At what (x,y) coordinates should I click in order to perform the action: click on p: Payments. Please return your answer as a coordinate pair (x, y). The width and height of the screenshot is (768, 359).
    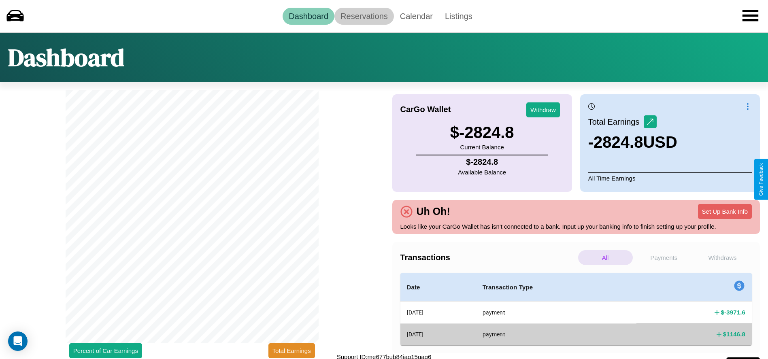
    Looking at the image, I should click on (664, 258).